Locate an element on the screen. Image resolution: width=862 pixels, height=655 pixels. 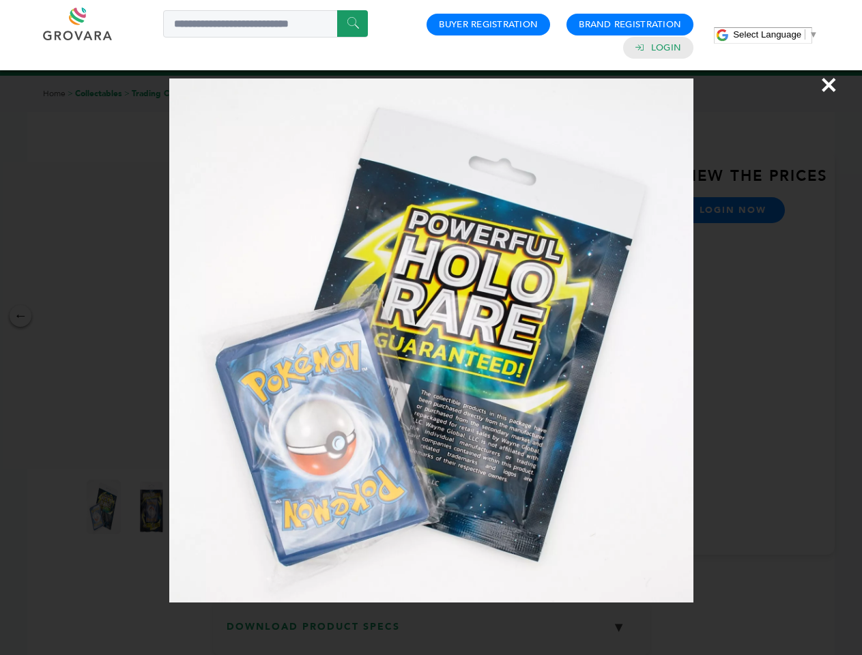
a: Brand Registration is located at coordinates (630, 25).